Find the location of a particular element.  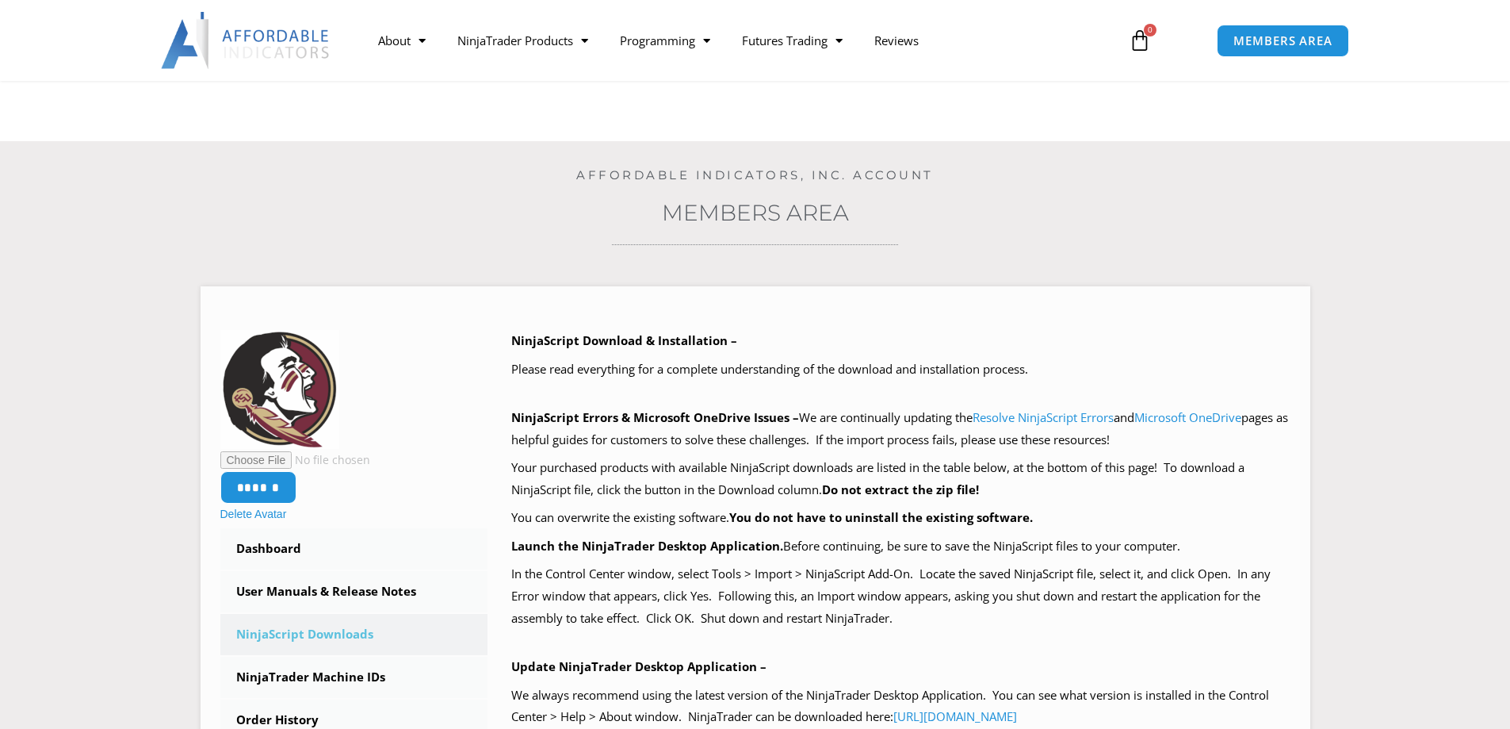

a: Delete Avatar is located at coordinates (254, 514).